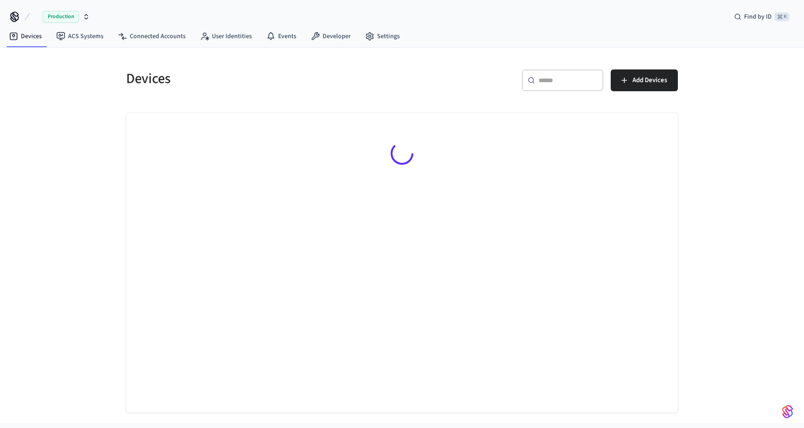 Image resolution: width=804 pixels, height=428 pixels. I want to click on span: ⌘ K, so click(781, 17).